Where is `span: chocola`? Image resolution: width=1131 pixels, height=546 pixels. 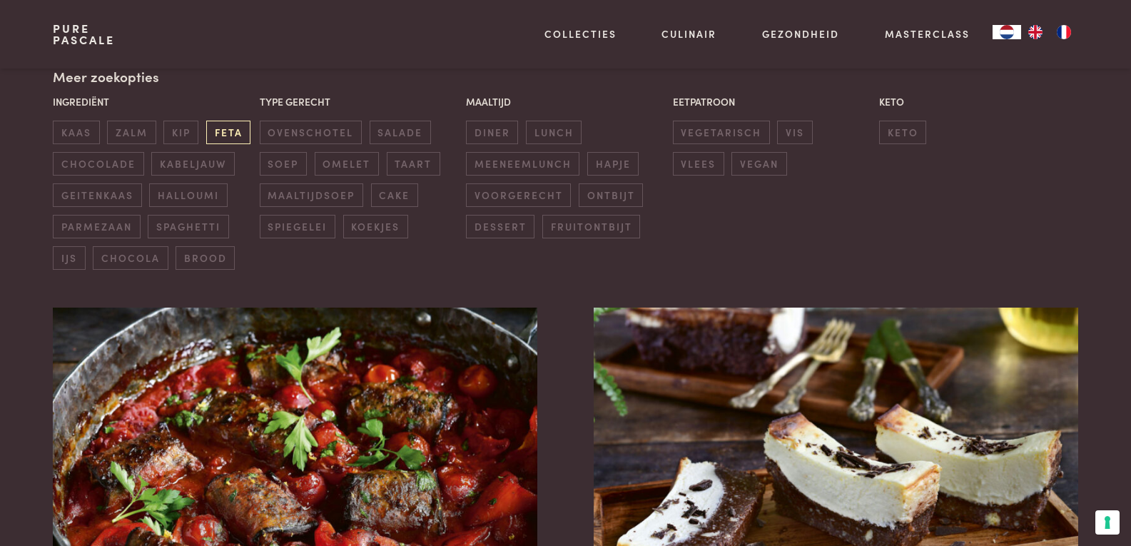
span: chocola is located at coordinates (130, 258).